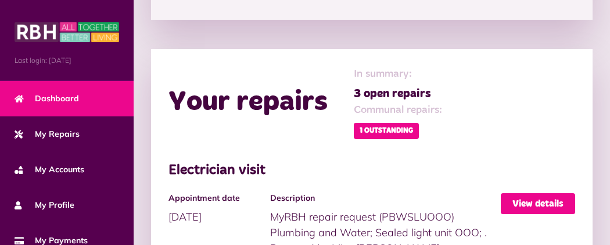 This screenshot has height=245, width=610. I want to click on span: 1 Outstanding, so click(386, 131).